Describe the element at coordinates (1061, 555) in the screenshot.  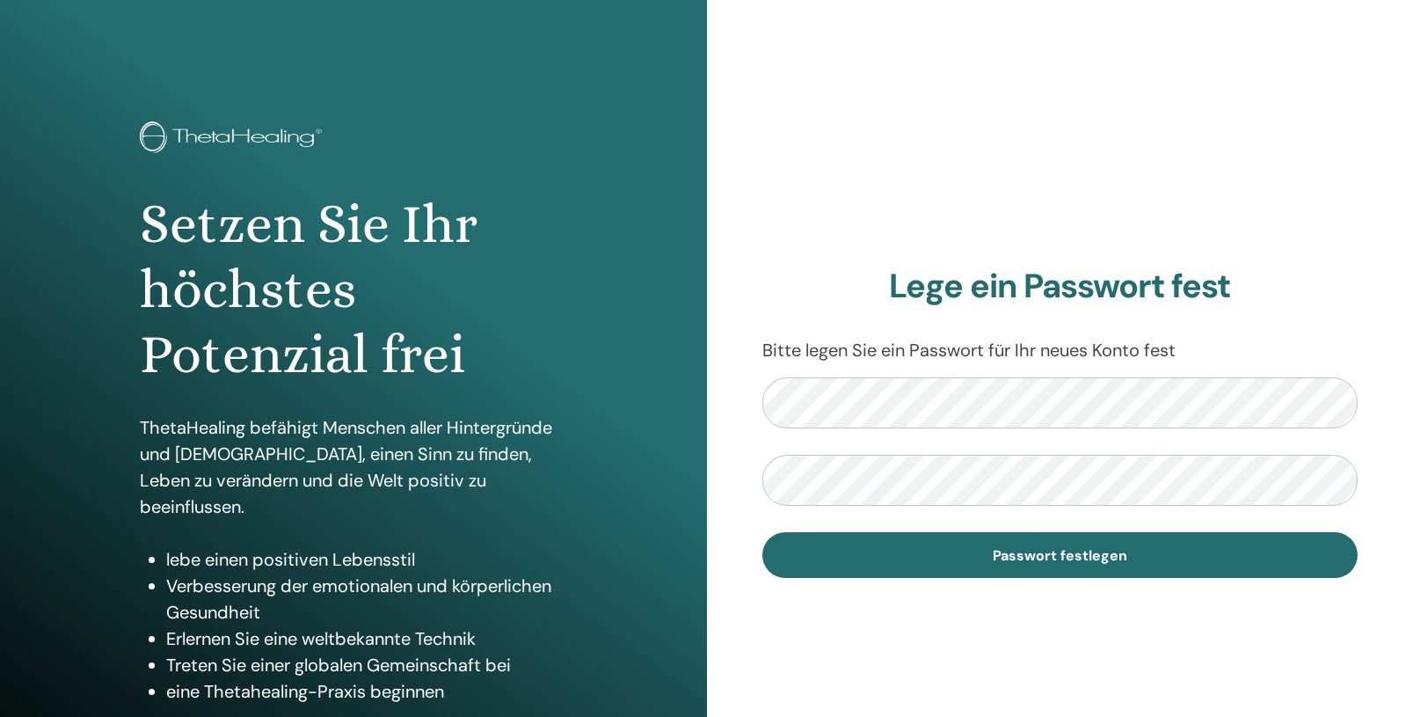
I see `button: Passwort festlegen` at that location.